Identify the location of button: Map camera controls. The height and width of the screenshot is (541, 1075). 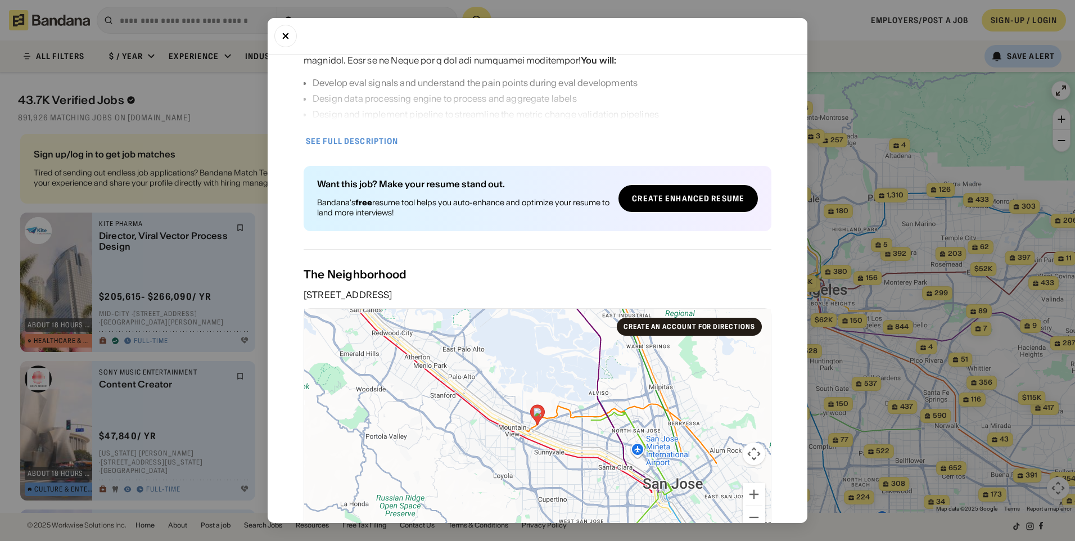
(754, 454).